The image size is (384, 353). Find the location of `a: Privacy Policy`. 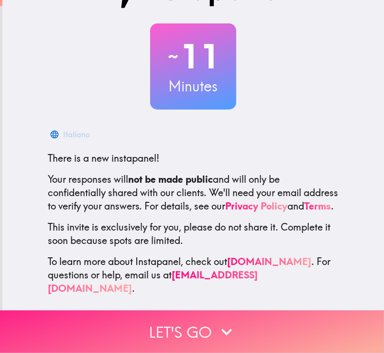

a: Privacy Policy is located at coordinates (257, 206).